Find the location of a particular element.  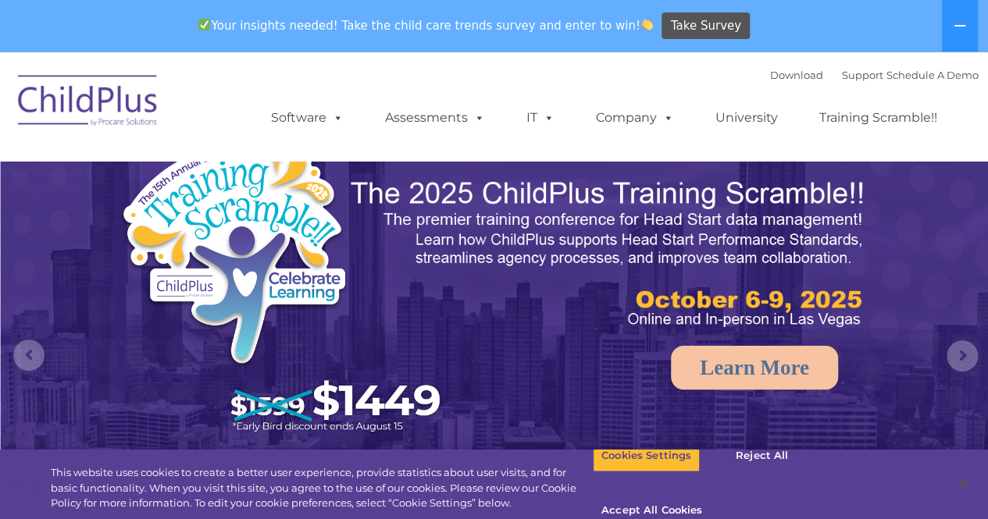

a: Download is located at coordinates (796, 75).